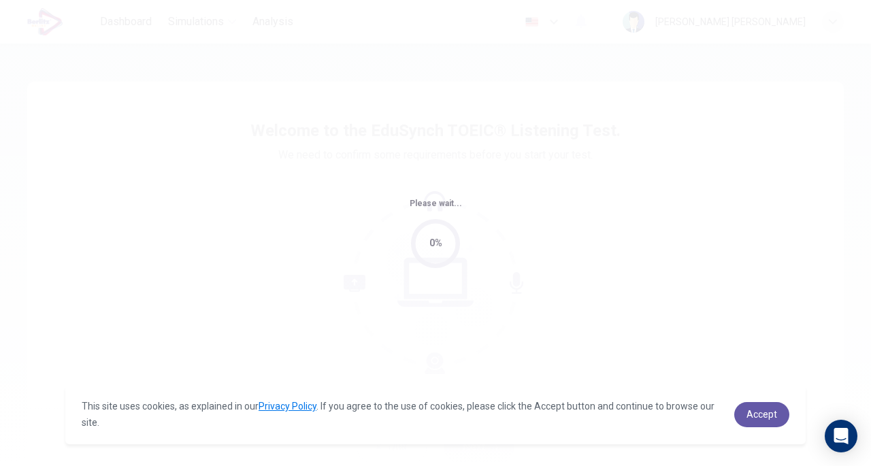 This screenshot has height=466, width=871. Describe the element at coordinates (435, 203) in the screenshot. I see `span: Please wait...` at that location.